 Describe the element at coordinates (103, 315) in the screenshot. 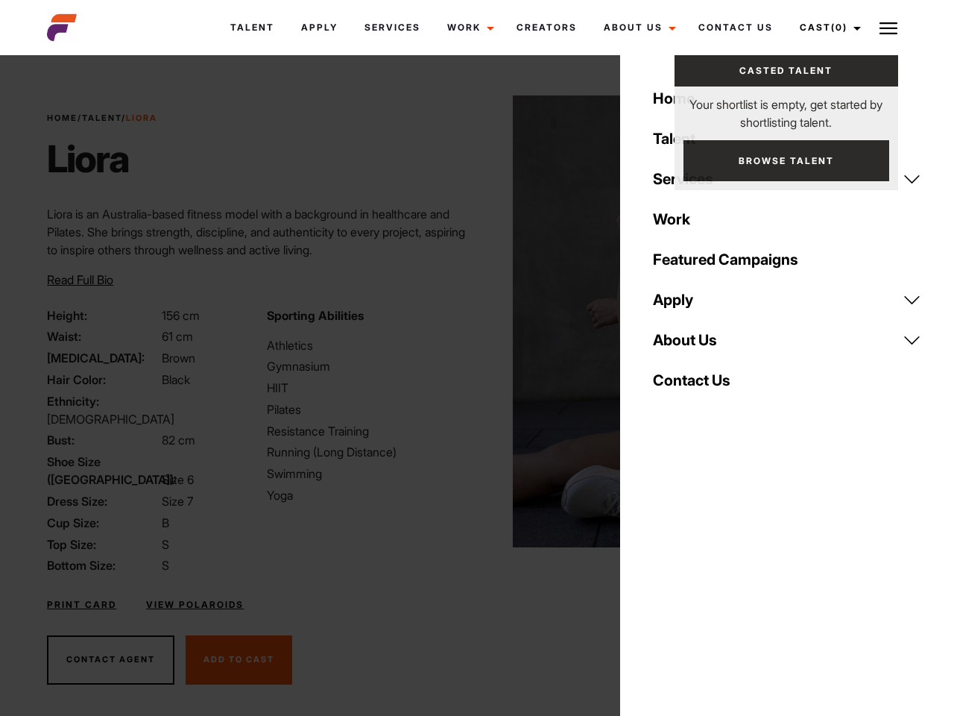

I see `span: Height:` at that location.